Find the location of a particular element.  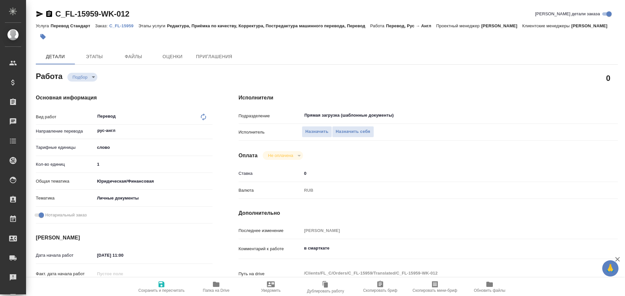

p: Исполнитель is located at coordinates (270, 132).